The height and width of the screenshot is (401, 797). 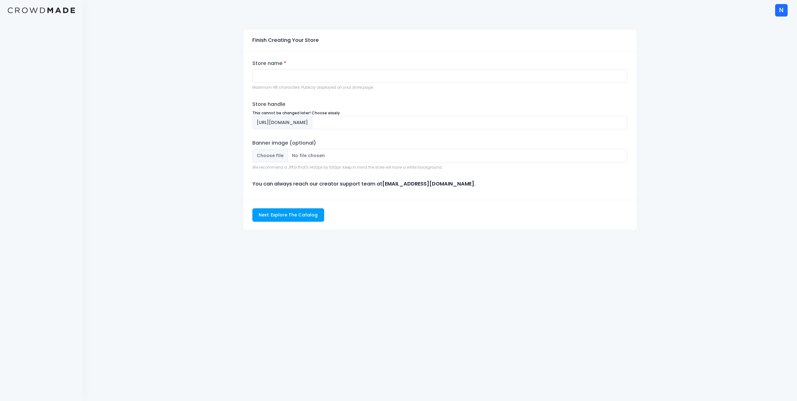 What do you see at coordinates (440, 184) in the screenshot?
I see `p: You can always reach our creator support team at .` at bounding box center [440, 184].